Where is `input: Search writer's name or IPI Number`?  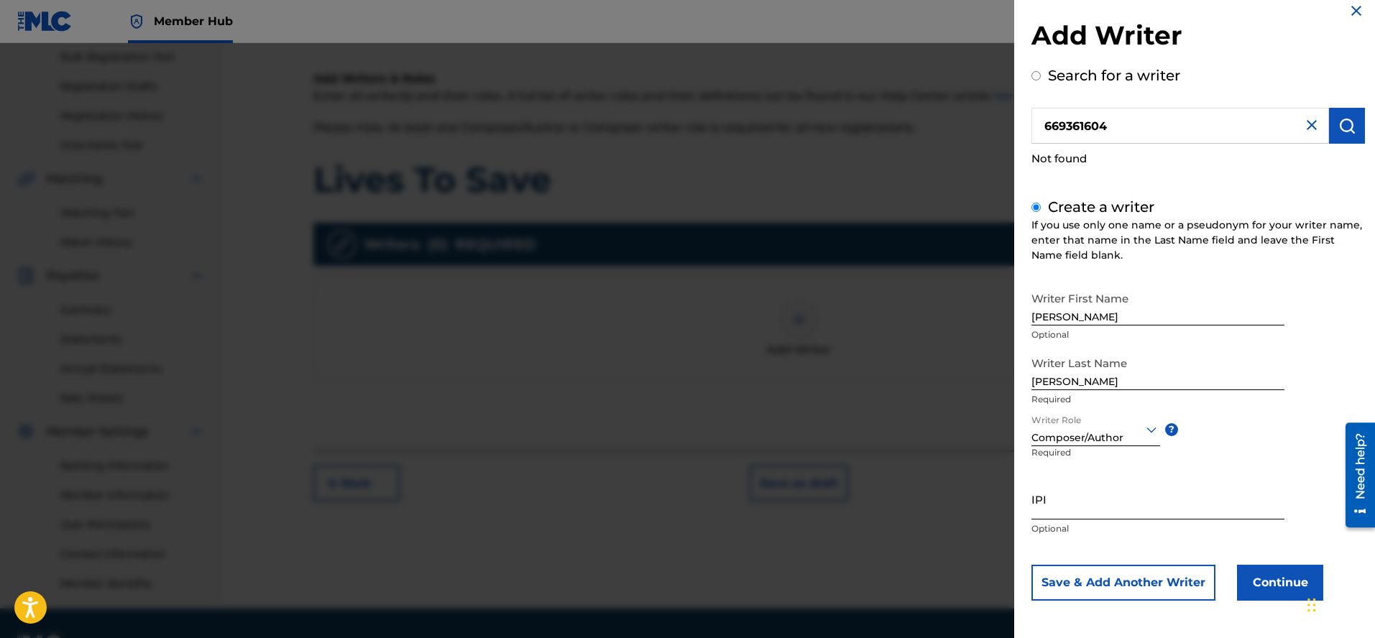
input: Search writer's name or IPI Number is located at coordinates (1181, 126).